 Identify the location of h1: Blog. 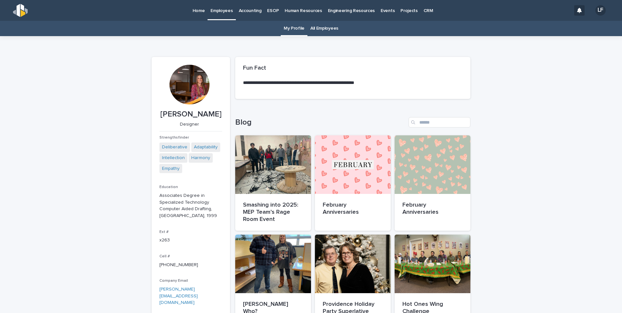
(320, 122).